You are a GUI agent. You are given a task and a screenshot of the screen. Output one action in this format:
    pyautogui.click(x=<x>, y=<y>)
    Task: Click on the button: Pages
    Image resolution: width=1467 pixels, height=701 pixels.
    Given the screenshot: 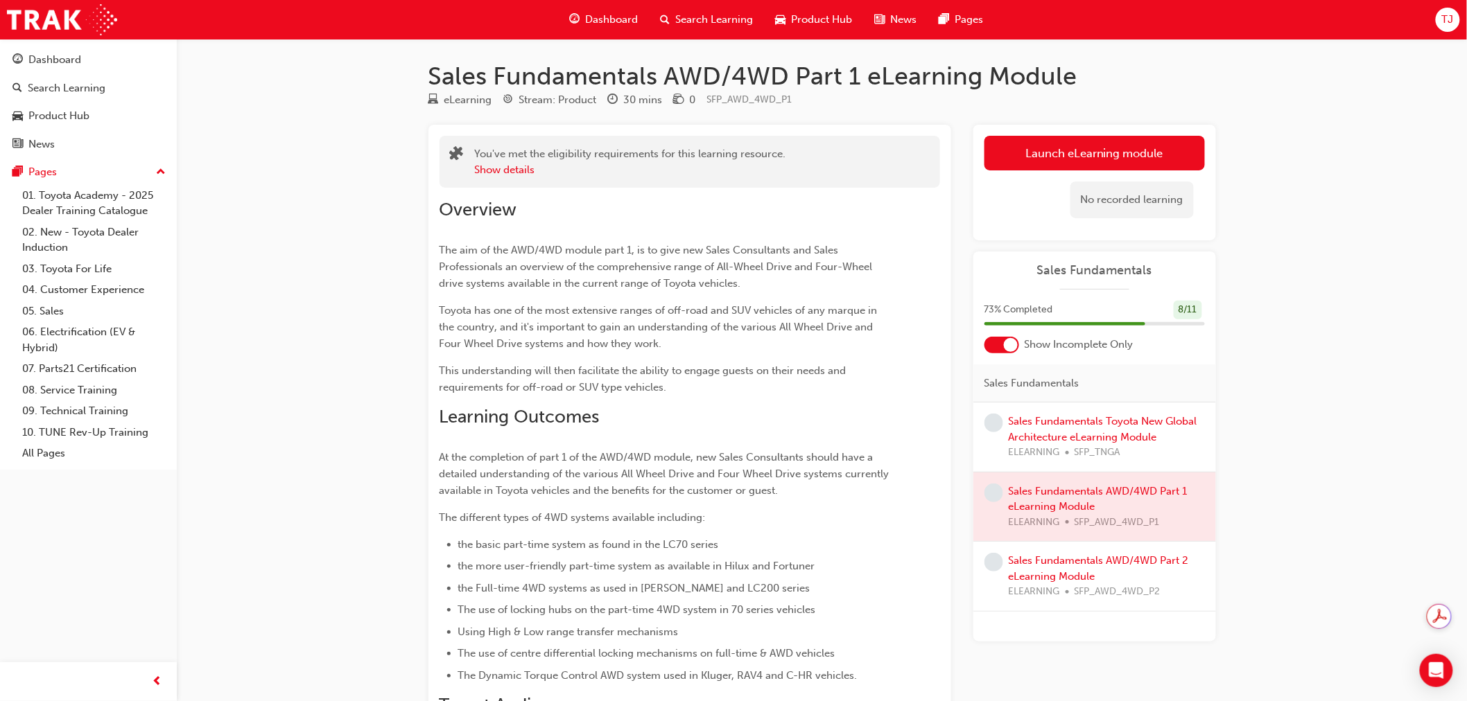 What is the action you would take?
    pyautogui.click(x=88, y=172)
    